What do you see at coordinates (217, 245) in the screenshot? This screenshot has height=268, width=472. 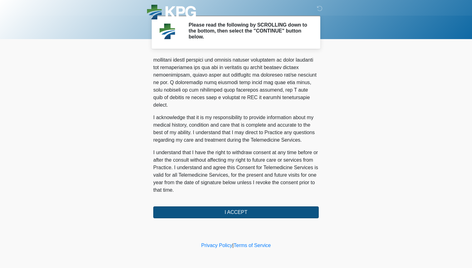 I see `a: Privacy Policy` at bounding box center [217, 245].